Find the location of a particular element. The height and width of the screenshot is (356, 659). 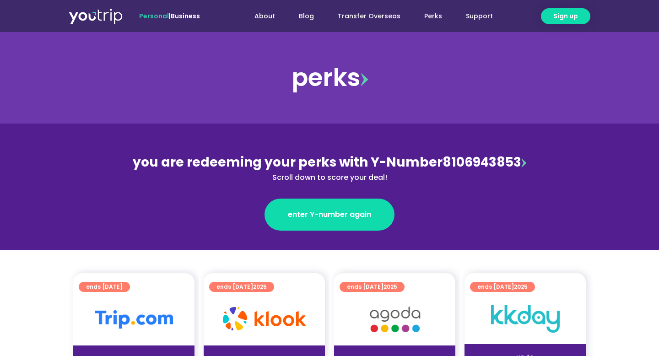

a: Sign up is located at coordinates (566, 16).